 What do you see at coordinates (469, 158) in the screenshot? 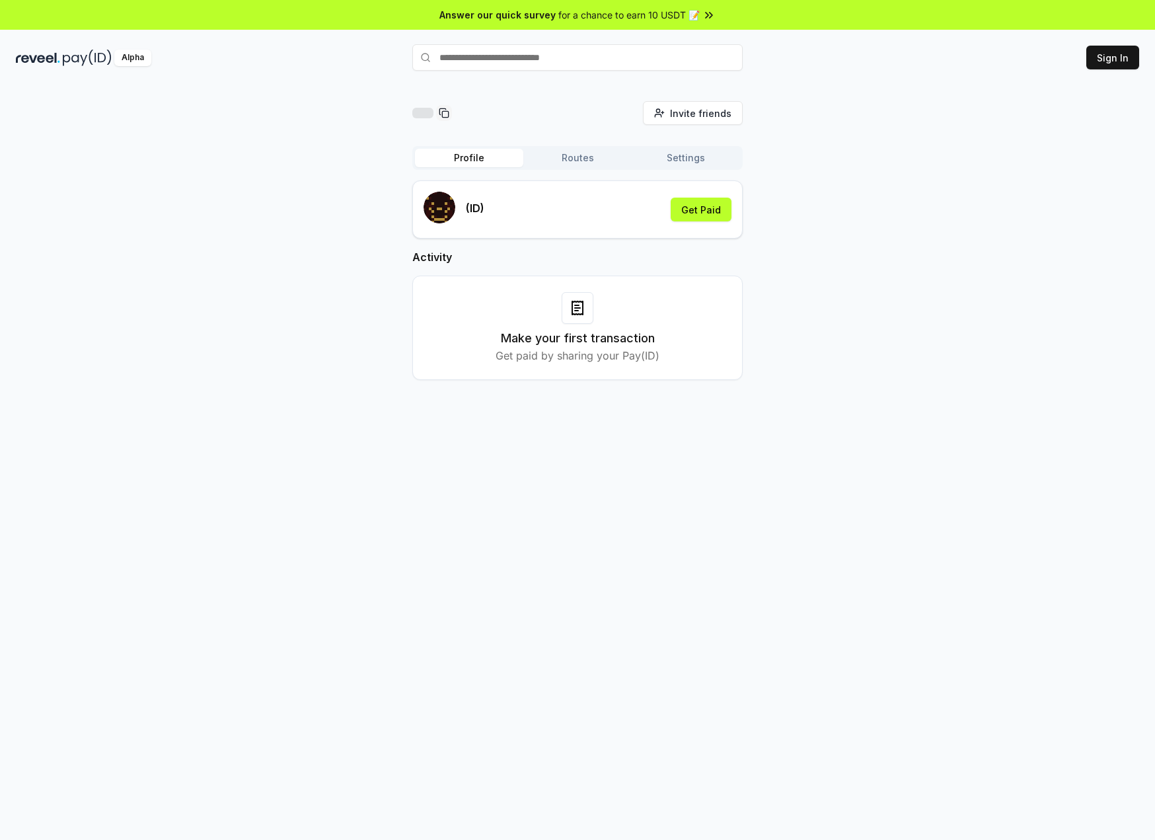
I see `button: Profile` at bounding box center [469, 158].